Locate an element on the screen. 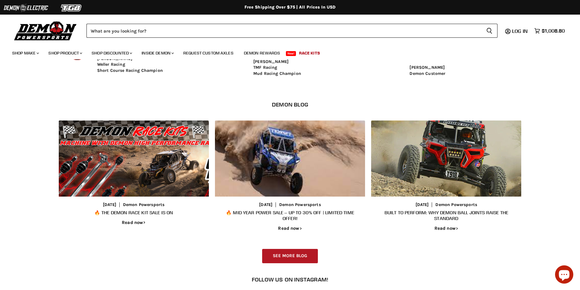 This screenshot has height=290, width=580. span: Log in is located at coordinates (519, 31).